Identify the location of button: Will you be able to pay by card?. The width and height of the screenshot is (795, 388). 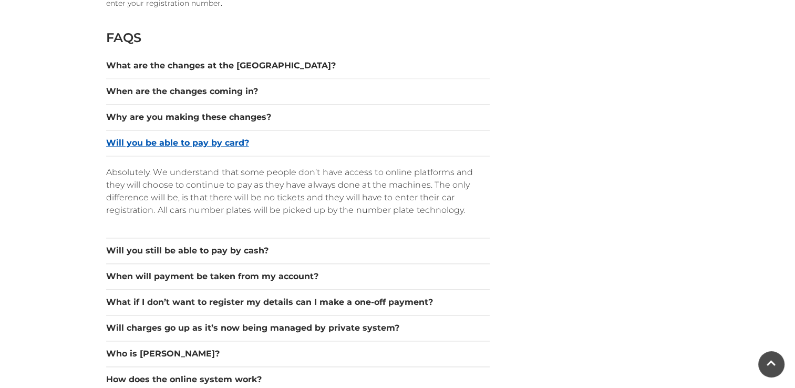
(298, 143).